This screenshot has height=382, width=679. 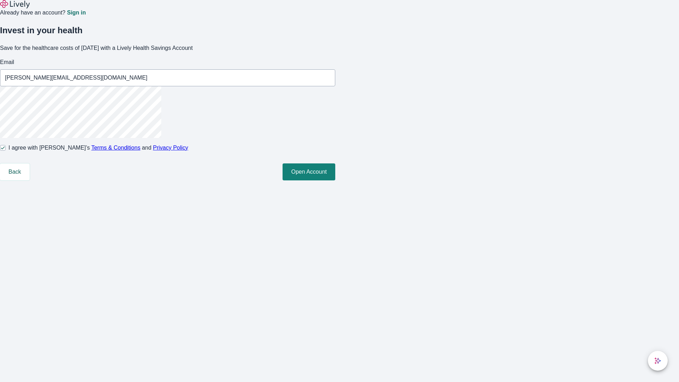 I want to click on a: Terms & Conditions, so click(x=116, y=147).